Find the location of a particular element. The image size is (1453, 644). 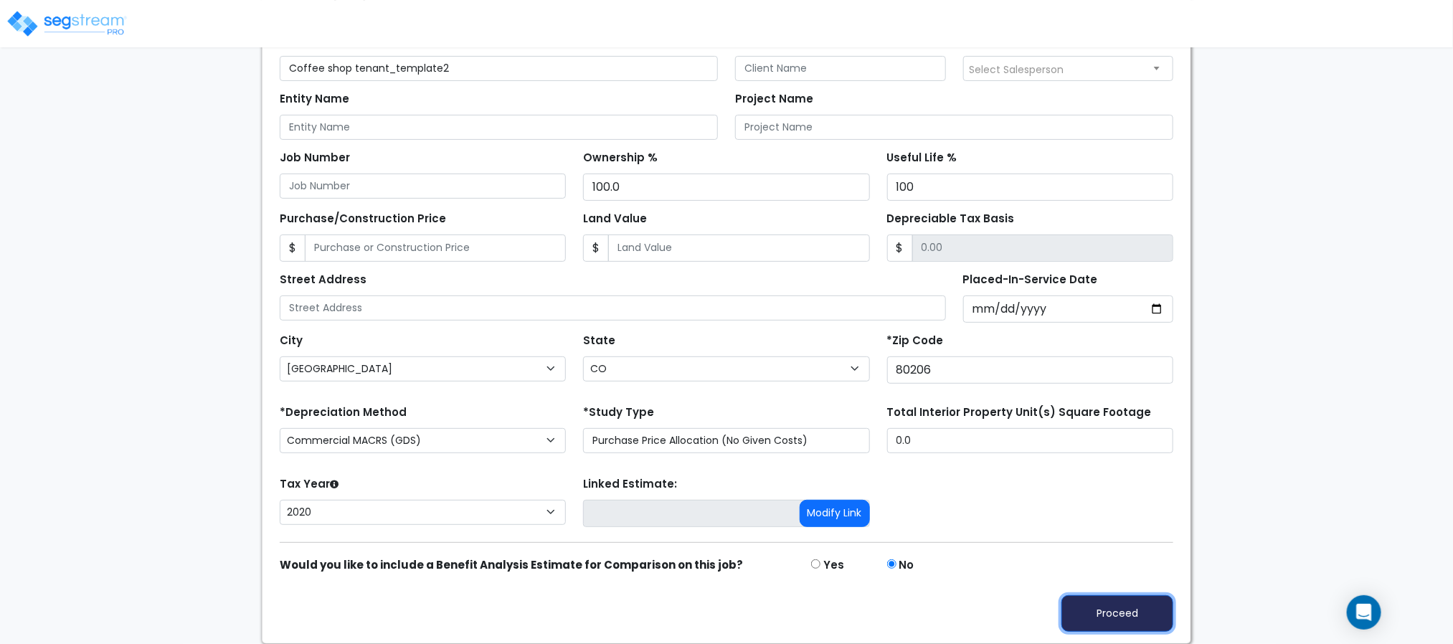

label: Useful Life % is located at coordinates (922, 158).